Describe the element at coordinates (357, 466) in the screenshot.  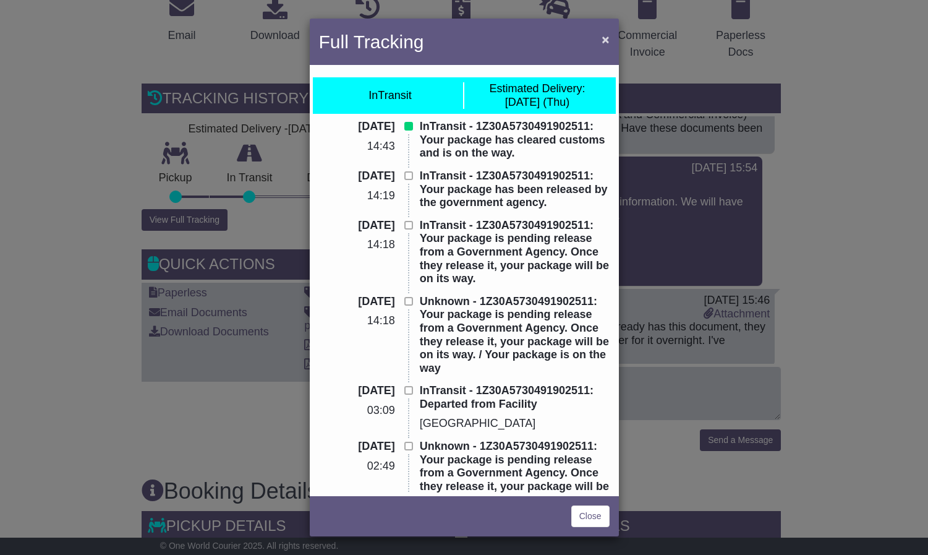
I see `p: 02:49` at that location.